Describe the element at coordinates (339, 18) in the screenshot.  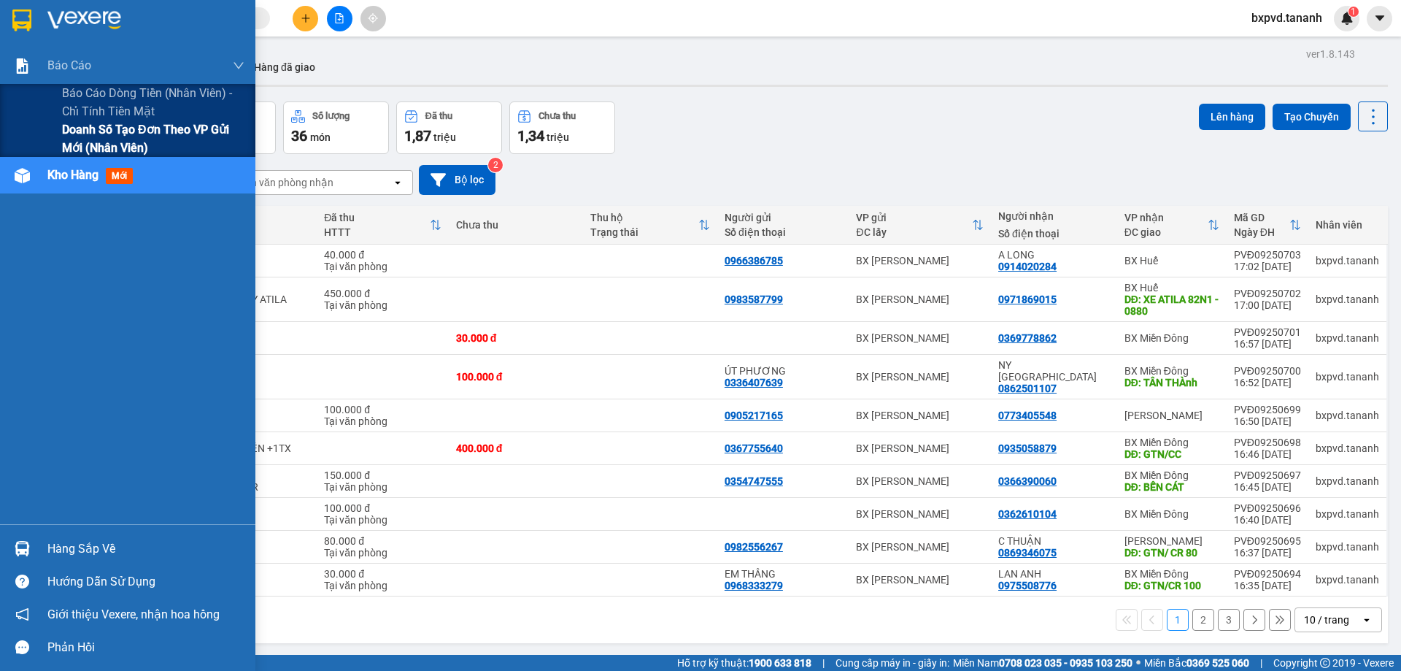
I see `button: file-add` at that location.